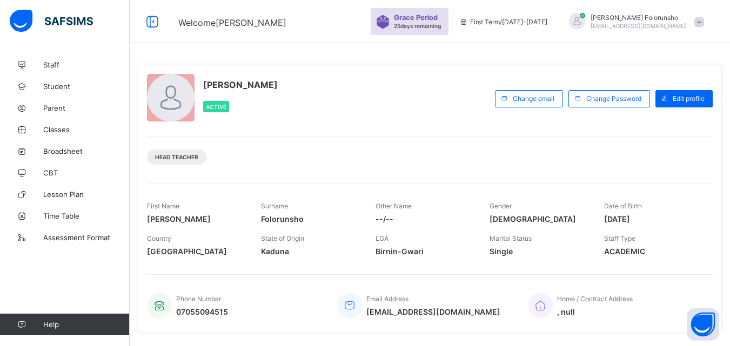  Describe the element at coordinates (86, 238) in the screenshot. I see `span: Assessment Format` at that location.